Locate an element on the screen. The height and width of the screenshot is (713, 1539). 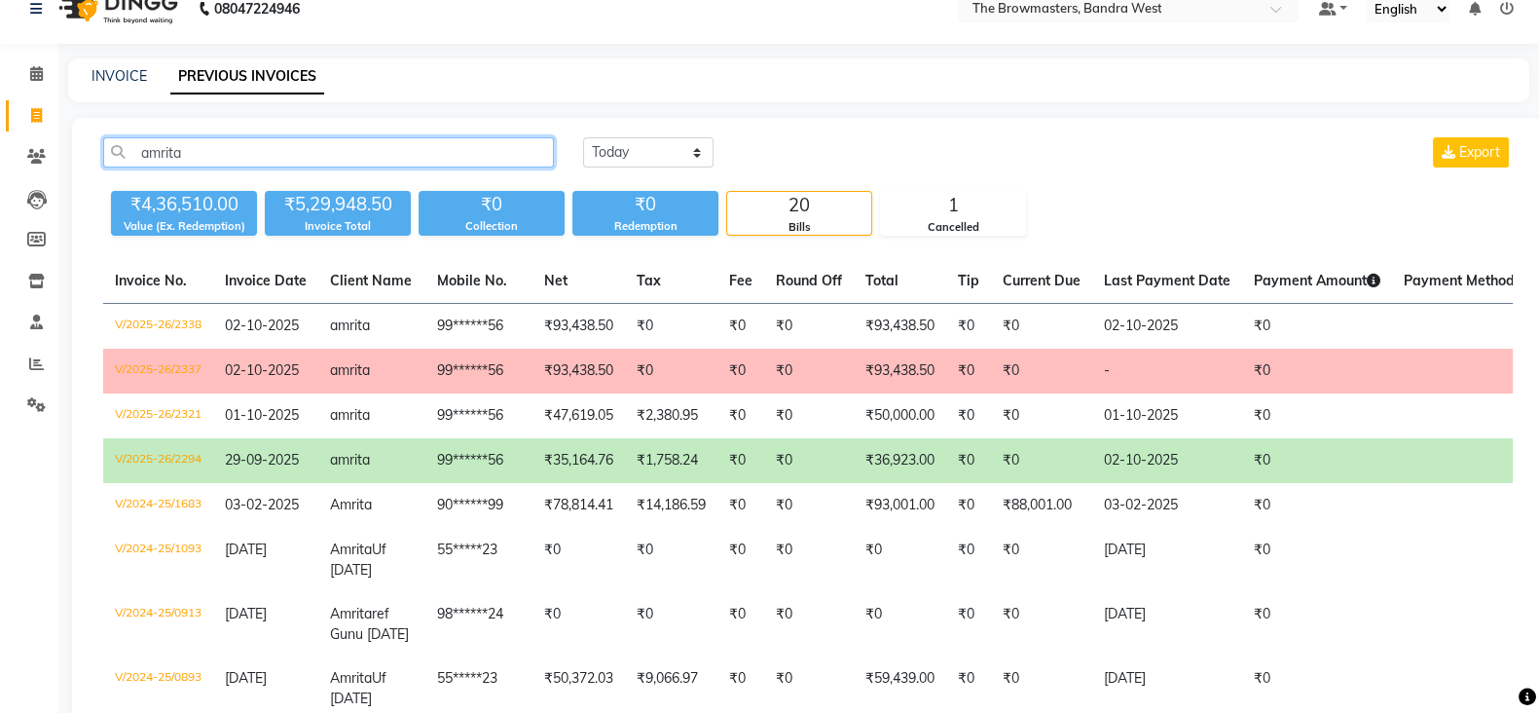
div: Invoice Total is located at coordinates (338, 226).